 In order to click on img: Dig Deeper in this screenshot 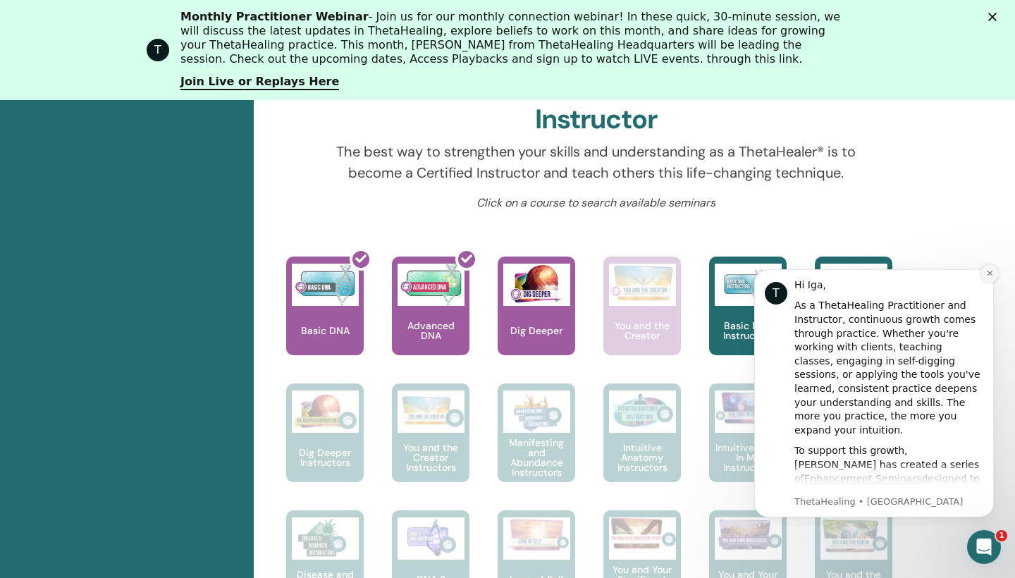, I will do `click(536, 285)`.